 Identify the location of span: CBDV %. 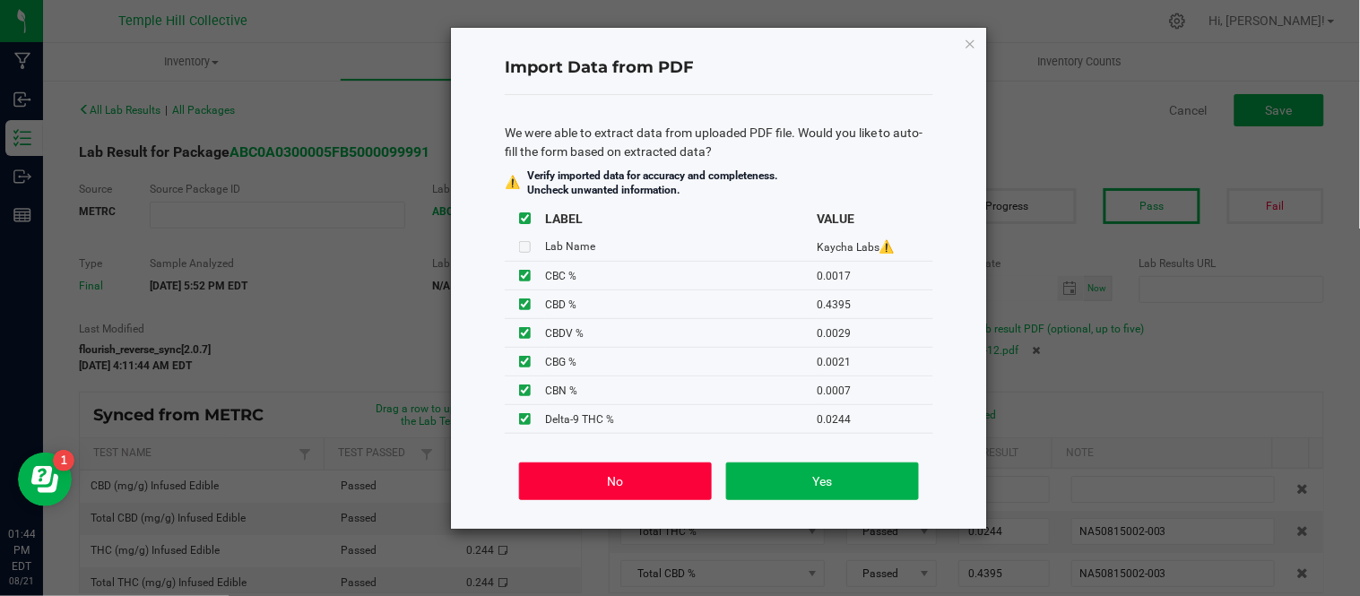
(564, 333).